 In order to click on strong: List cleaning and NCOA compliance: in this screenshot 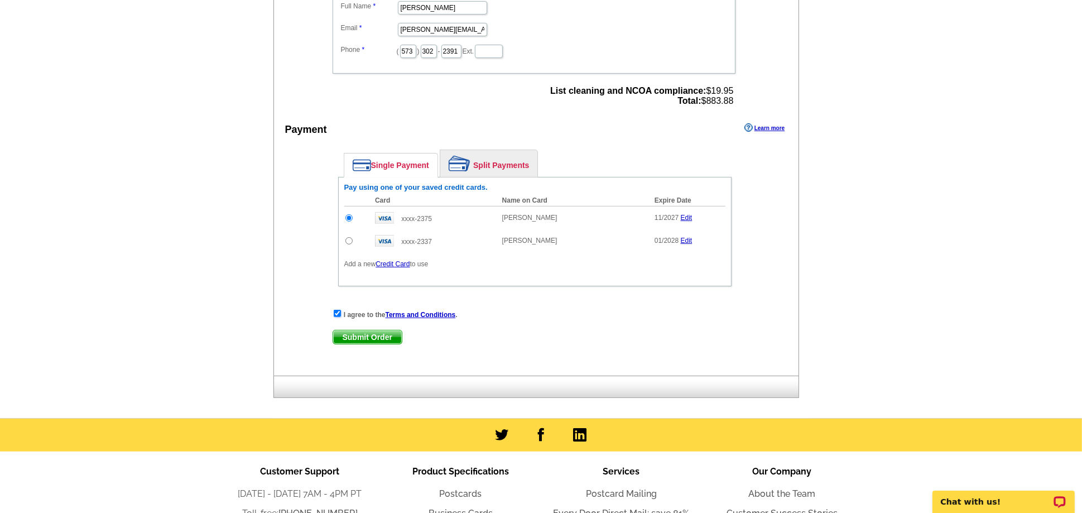, I will do `click(628, 90)`.